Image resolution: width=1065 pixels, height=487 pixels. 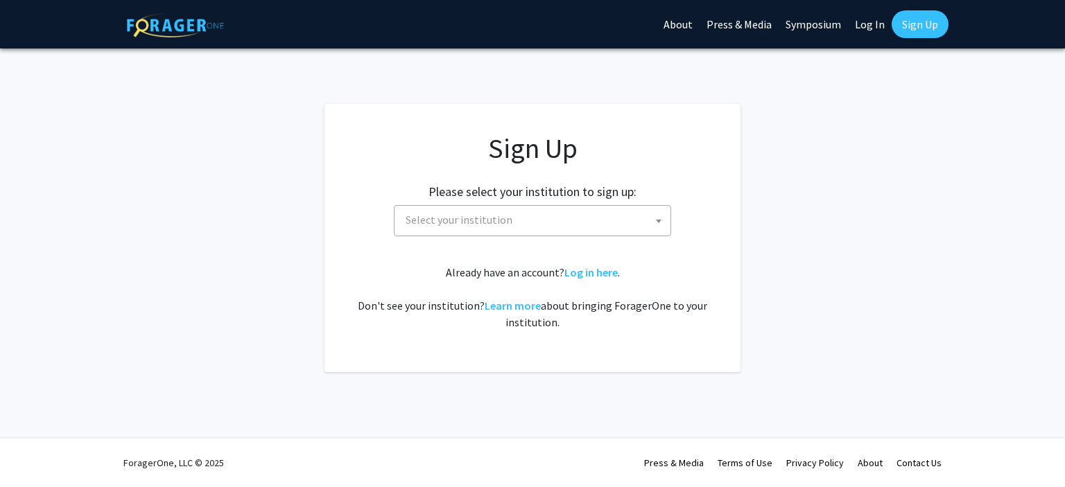 What do you see at coordinates (591, 272) in the screenshot?
I see `a: Log in here` at bounding box center [591, 272].